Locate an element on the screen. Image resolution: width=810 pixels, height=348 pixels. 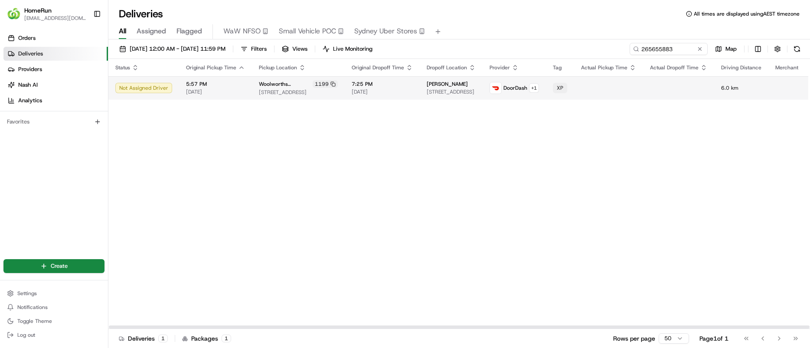
span: Notifications is located at coordinates (33, 307).